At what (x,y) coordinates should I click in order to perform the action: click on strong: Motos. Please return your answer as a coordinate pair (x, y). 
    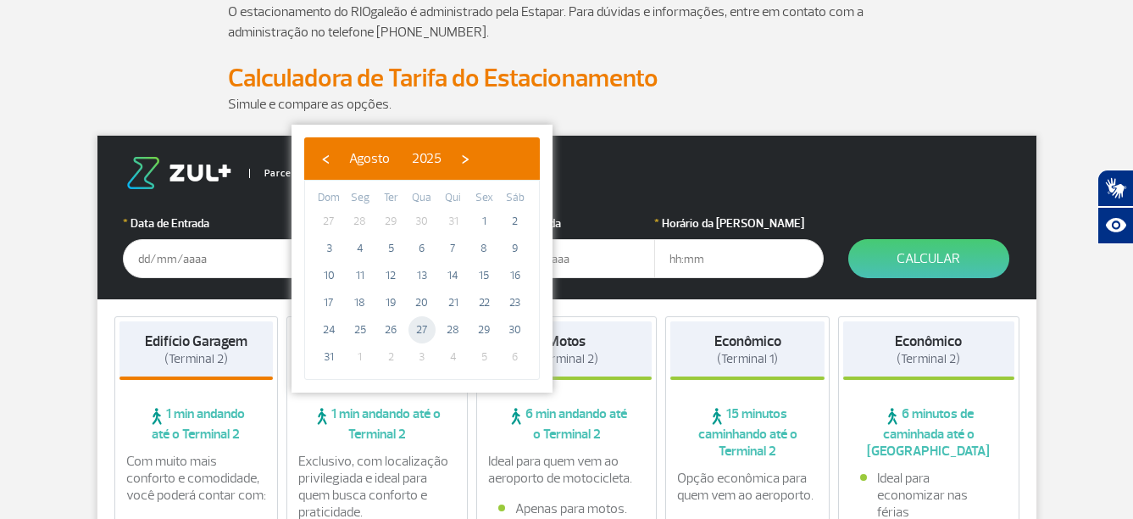
    Looking at the image, I should click on (566, 341).